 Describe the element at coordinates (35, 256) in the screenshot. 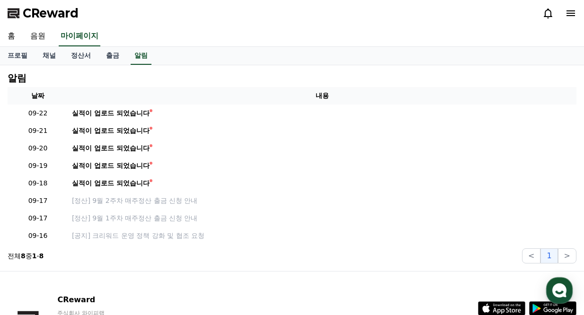

I see `strong: 1` at that location.